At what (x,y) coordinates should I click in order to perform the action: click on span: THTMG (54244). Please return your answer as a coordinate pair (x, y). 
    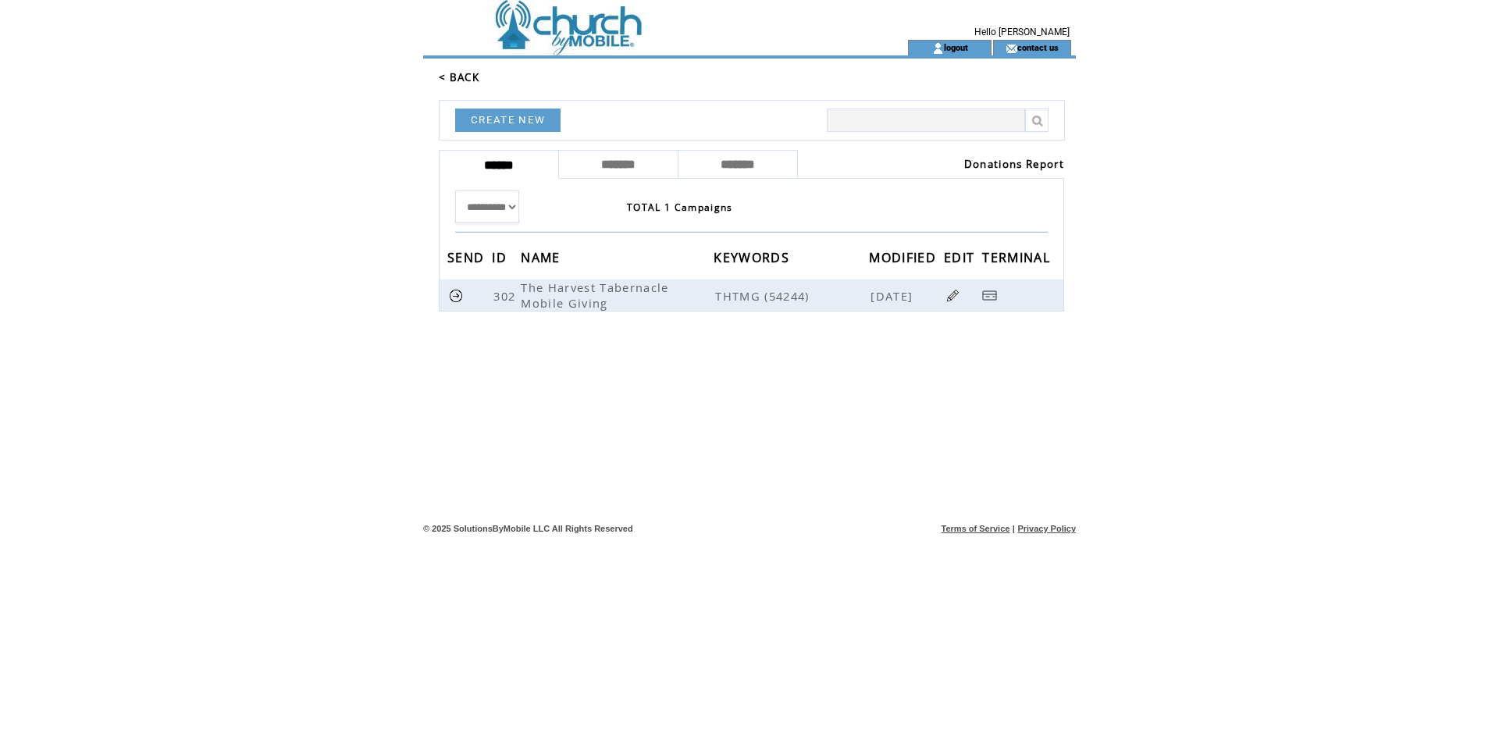
    Looking at the image, I should click on (791, 296).